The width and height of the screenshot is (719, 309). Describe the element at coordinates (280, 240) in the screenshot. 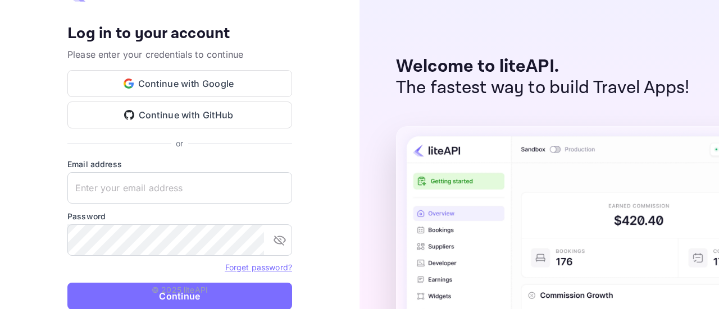

I see `button: toggle password visibility` at that location.